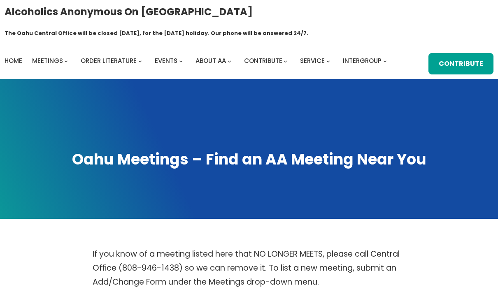  What do you see at coordinates (47, 61) in the screenshot?
I see `a: Meetings` at bounding box center [47, 61].